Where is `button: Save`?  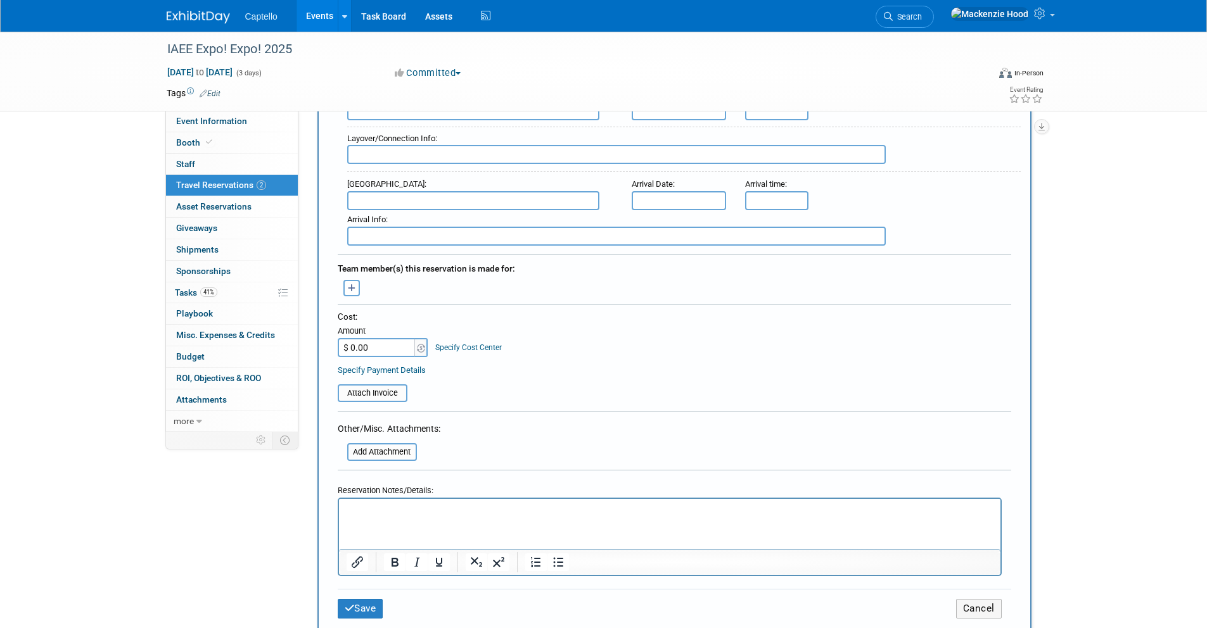 button: Save is located at coordinates (360, 609).